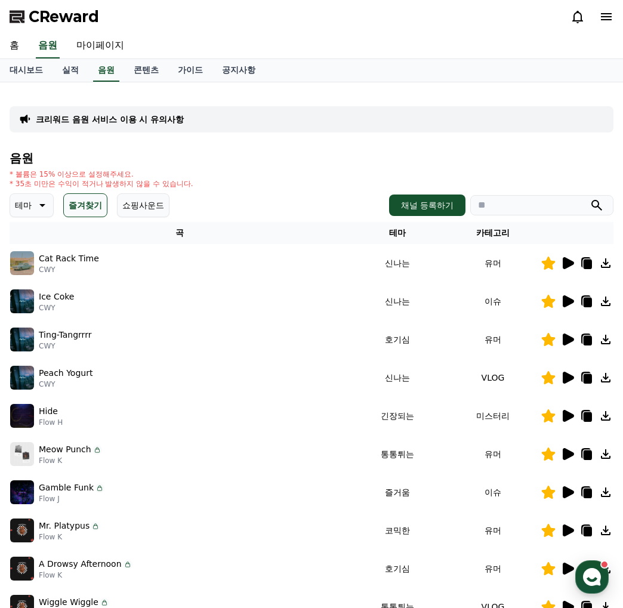  I want to click on a: 공지사항, so click(239, 70).